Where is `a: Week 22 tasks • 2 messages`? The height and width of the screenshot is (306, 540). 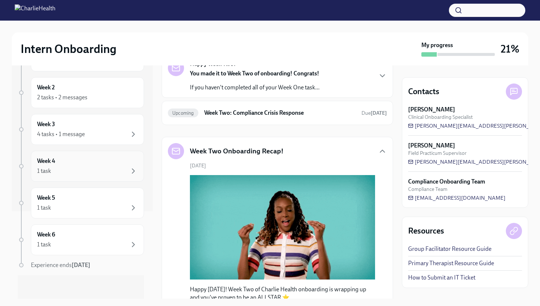
a: Week 22 tasks • 2 messages is located at coordinates (81, 93).